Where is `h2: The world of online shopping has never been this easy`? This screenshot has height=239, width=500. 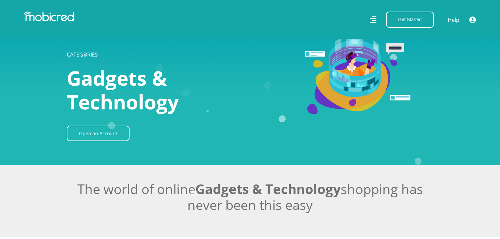
h2: The world of online shopping has never been this easy is located at coordinates (250, 197).